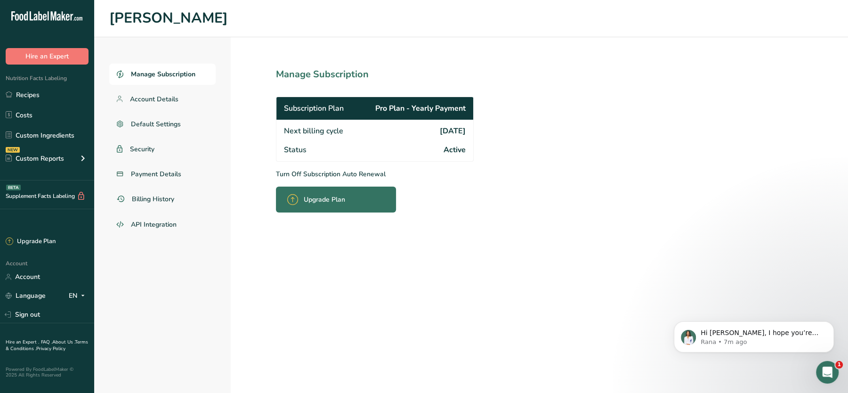  What do you see at coordinates (51, 348) in the screenshot?
I see `a: Privacy Policy` at bounding box center [51, 348].